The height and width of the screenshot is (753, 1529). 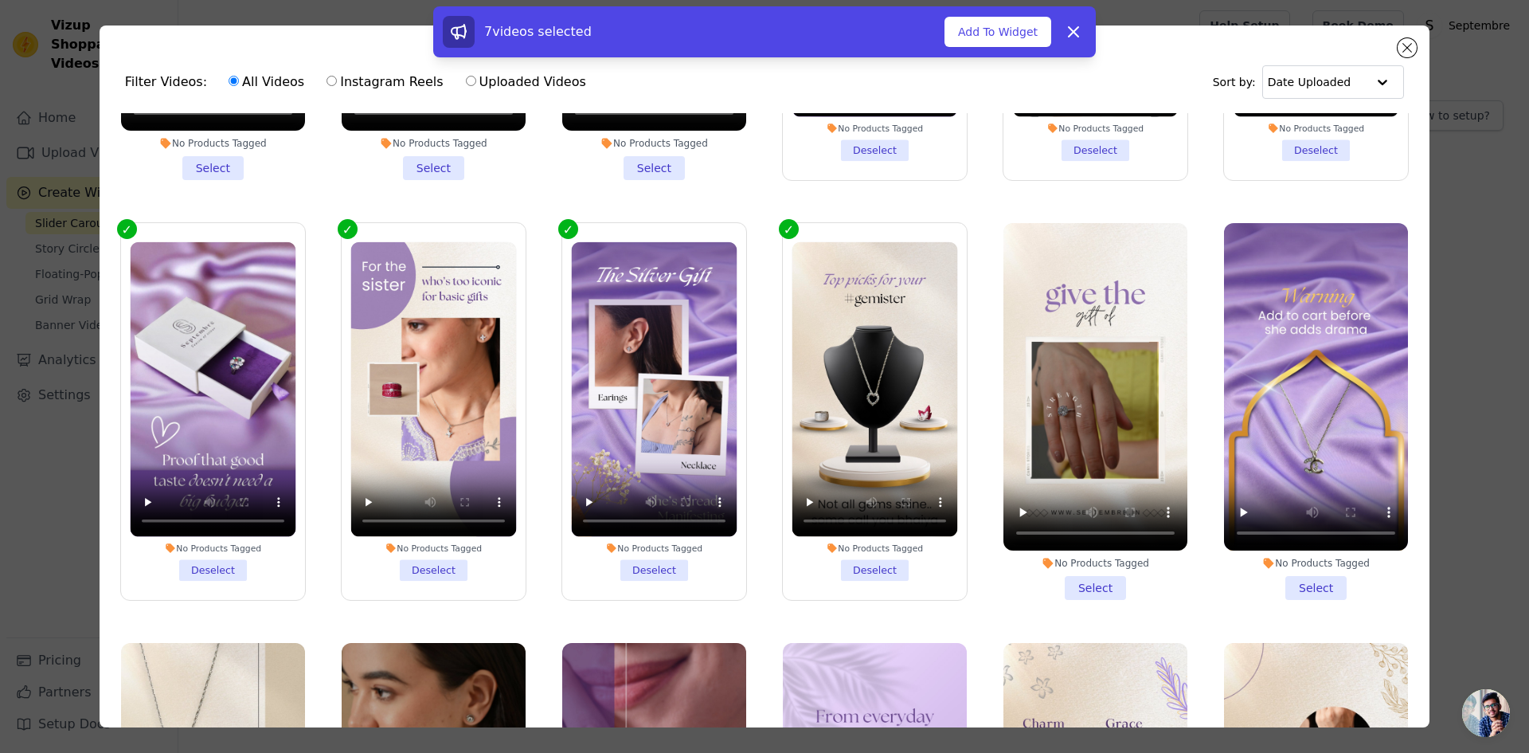 What do you see at coordinates (998, 32) in the screenshot?
I see `button: Add To Widget` at bounding box center [998, 32].